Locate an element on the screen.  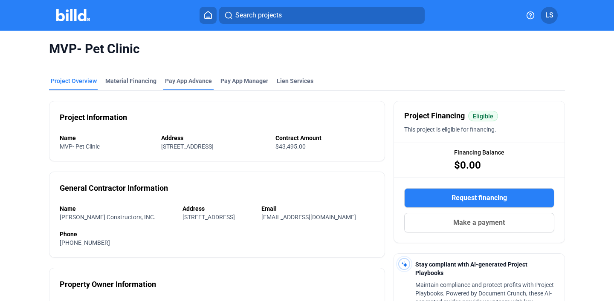
div: Phone is located at coordinates (217, 234).